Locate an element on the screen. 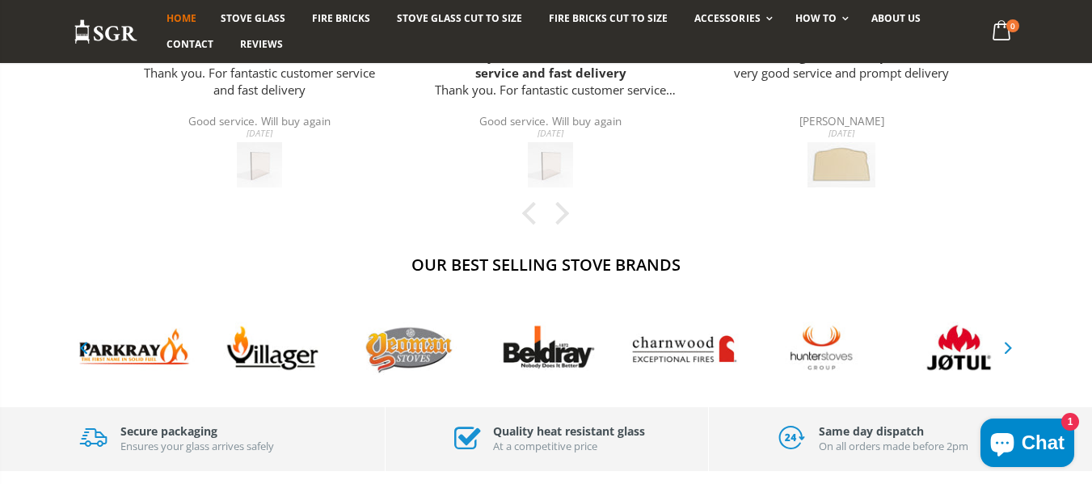 This screenshot has height=484, width=1092. inbox-online-store-chat: Shopify online store chat is located at coordinates (1027, 444).